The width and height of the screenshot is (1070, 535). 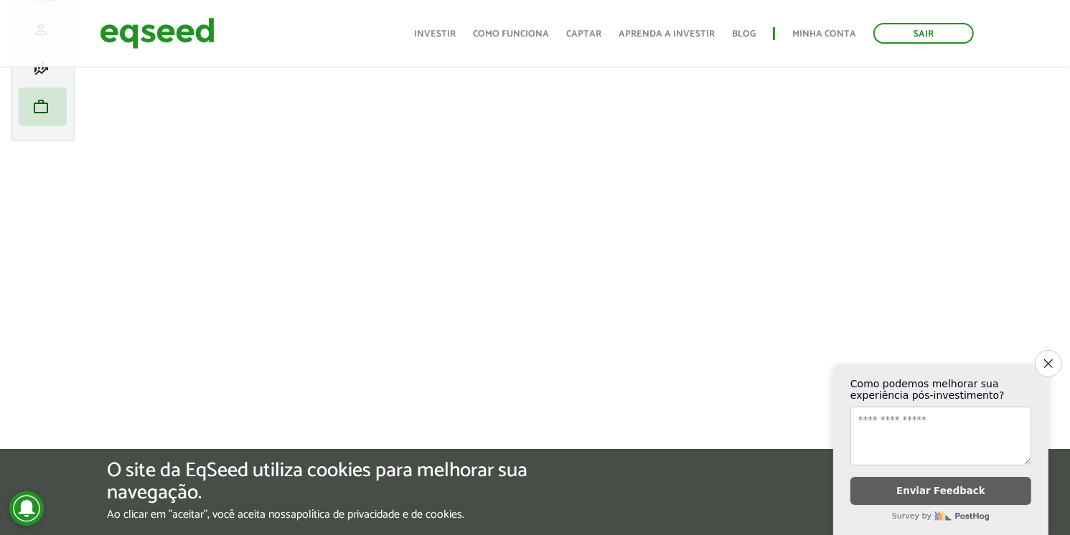 I want to click on a: Captar, so click(x=583, y=34).